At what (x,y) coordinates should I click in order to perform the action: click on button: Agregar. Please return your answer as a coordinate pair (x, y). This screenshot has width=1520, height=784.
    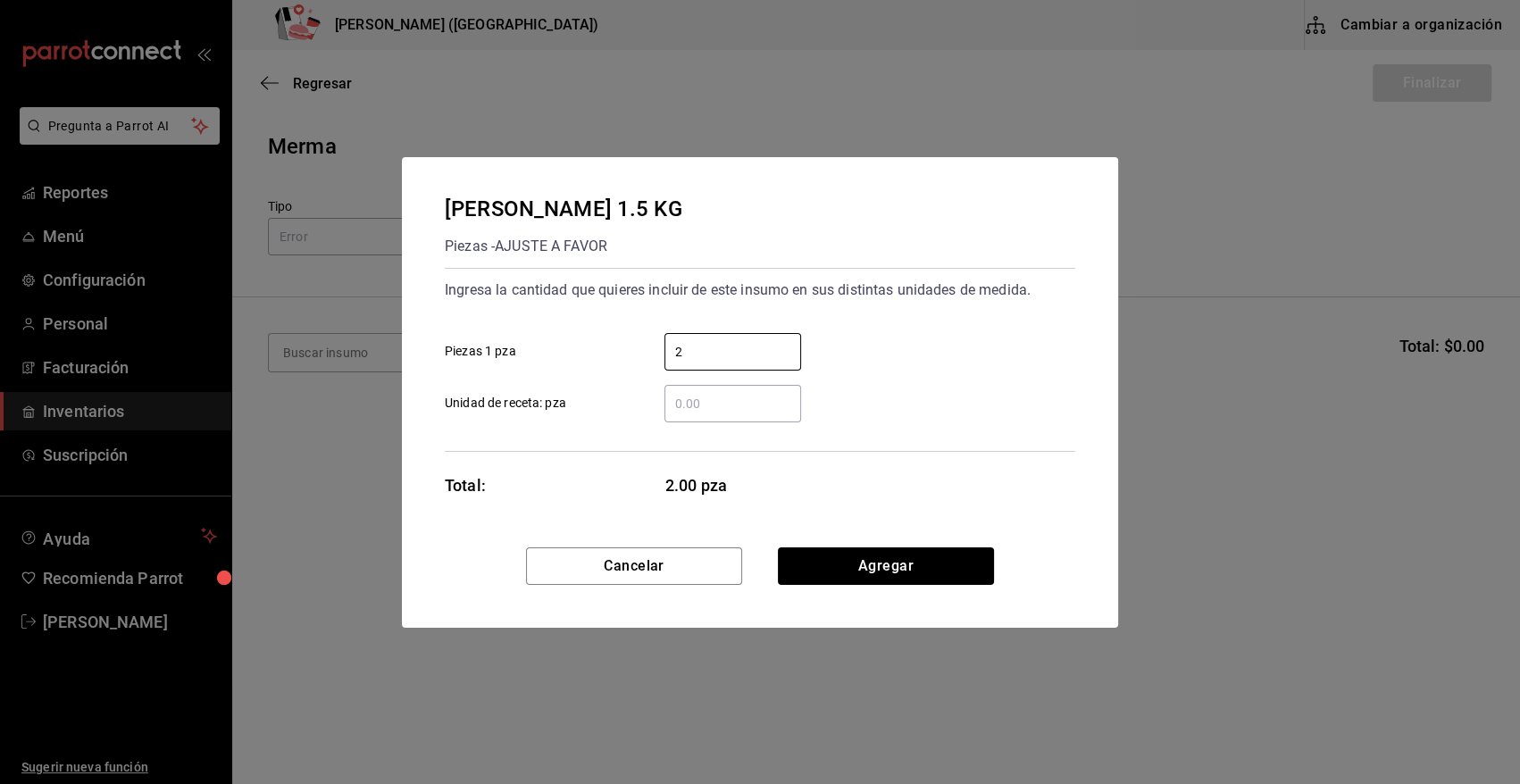
    Looking at the image, I should click on (886, 566).